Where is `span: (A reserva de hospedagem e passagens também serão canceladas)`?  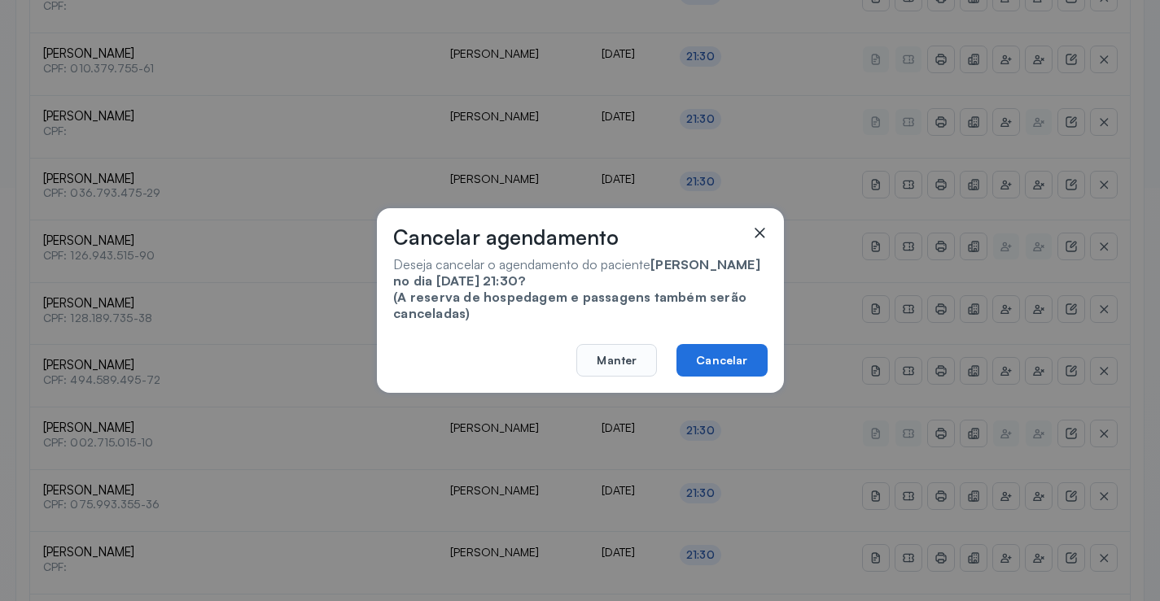 span: (A reserva de hospedagem e passagens também serão canceladas) is located at coordinates (570, 305).